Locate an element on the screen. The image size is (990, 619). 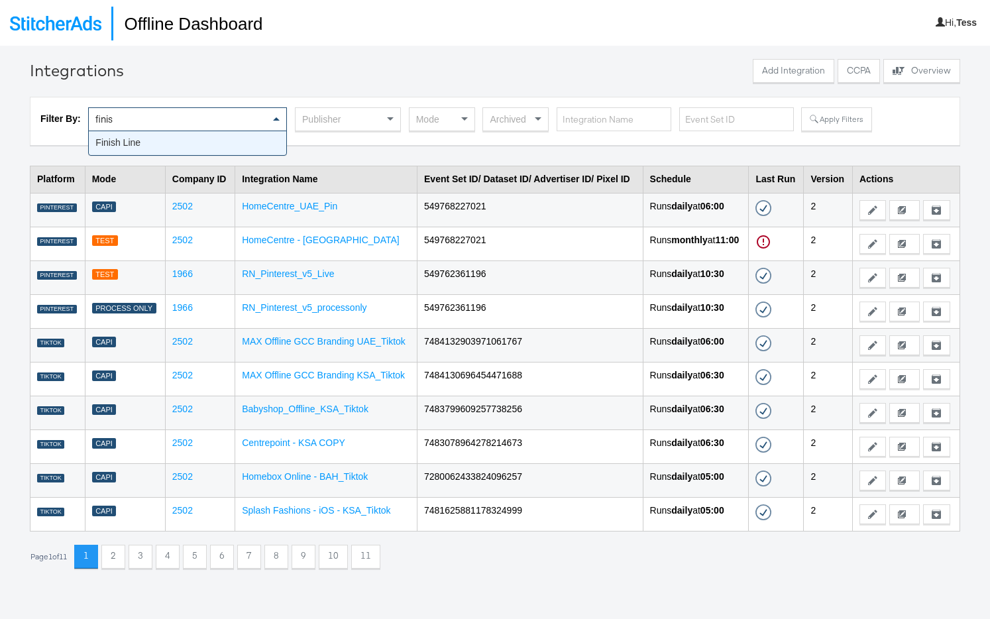
a: Babyshop_Offline_KSA_Tiktok is located at coordinates (305, 409).